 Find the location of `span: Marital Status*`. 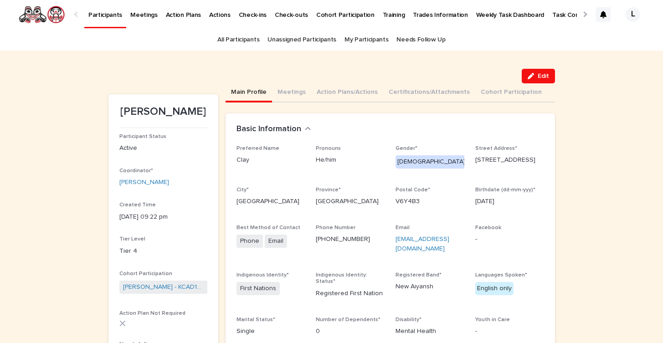

span: Marital Status* is located at coordinates (256, 320).